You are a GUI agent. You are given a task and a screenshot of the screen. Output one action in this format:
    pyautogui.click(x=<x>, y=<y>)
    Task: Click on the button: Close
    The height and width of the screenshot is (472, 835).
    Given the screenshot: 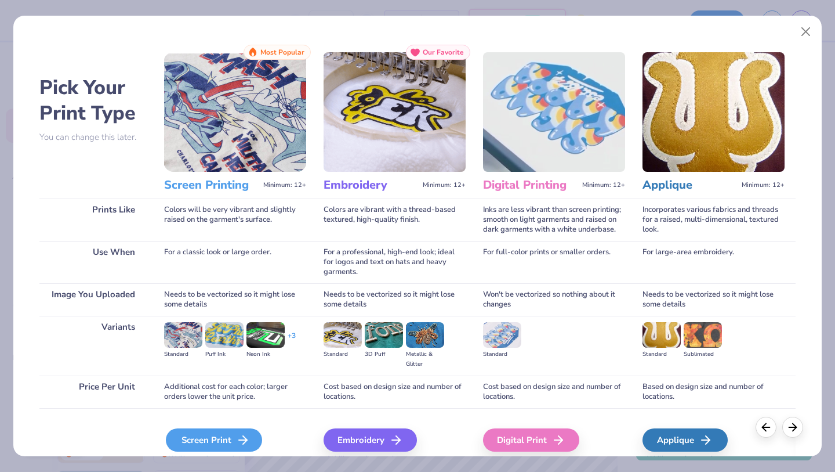 What is the action you would take?
    pyautogui.click(x=806, y=32)
    